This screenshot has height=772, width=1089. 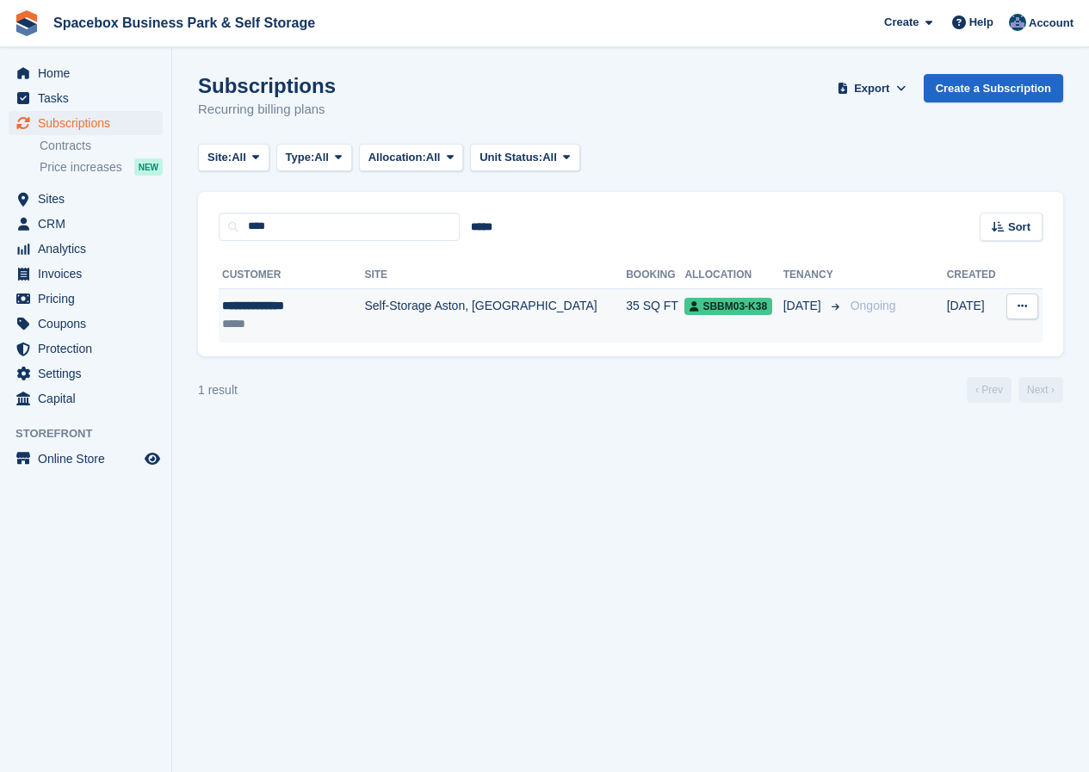 I want to click on th: Booking, so click(x=655, y=275).